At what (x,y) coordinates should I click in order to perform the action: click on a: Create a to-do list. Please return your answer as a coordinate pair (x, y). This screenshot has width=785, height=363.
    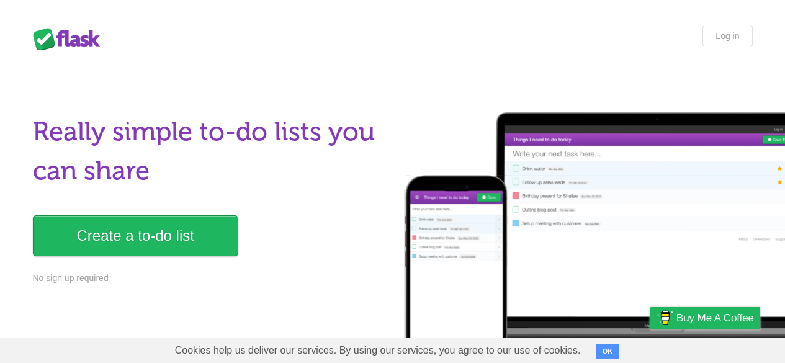
    Looking at the image, I should click on (135, 236).